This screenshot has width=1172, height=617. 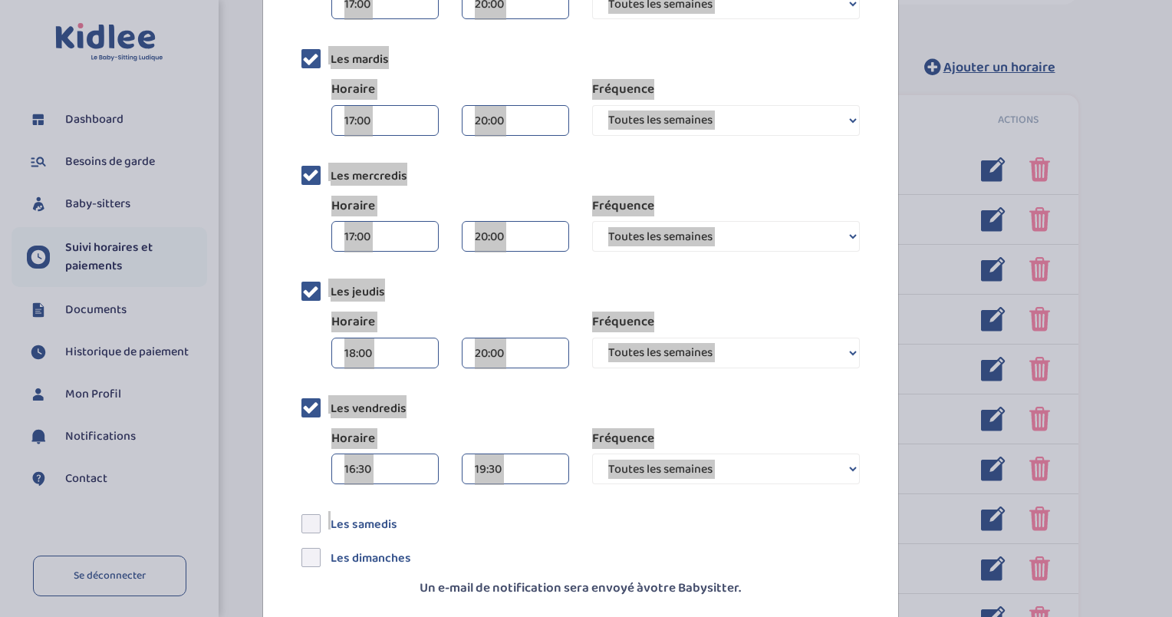 What do you see at coordinates (360, 59) in the screenshot?
I see `span: Les mardis` at bounding box center [360, 59].